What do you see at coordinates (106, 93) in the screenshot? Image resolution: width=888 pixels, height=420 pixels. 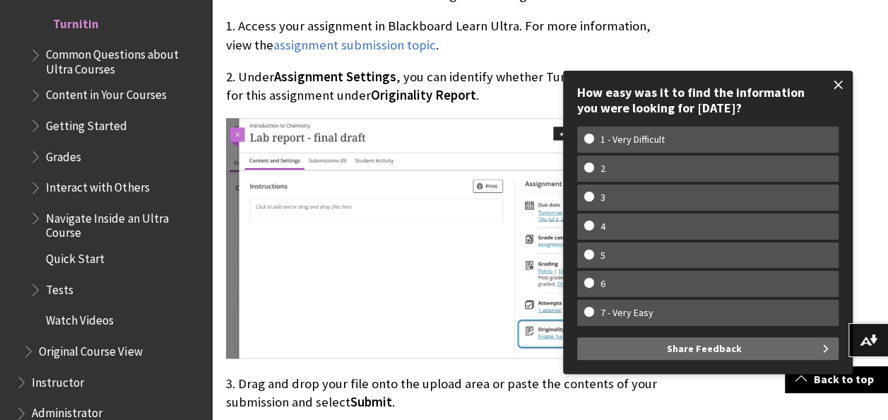 I see `span: Content in Your Courses` at bounding box center [106, 93].